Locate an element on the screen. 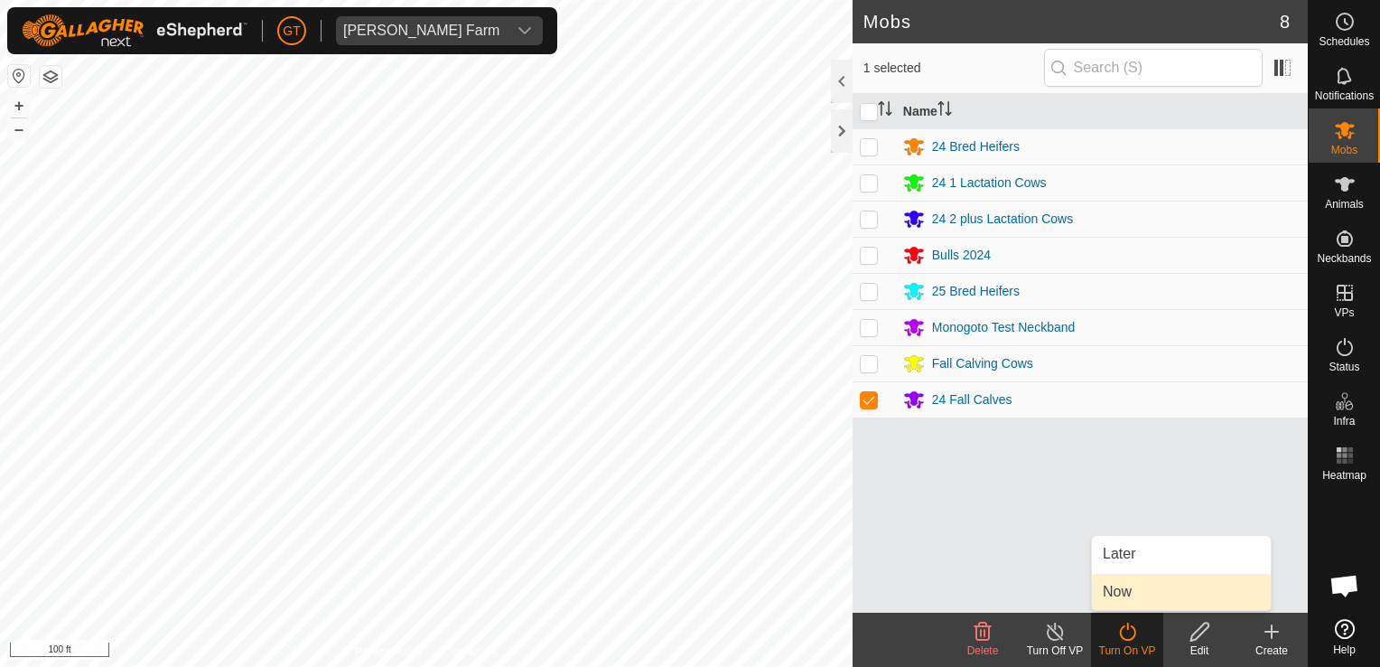 The width and height of the screenshot is (1380, 667). a: Privacy Policy is located at coordinates (388, 651).